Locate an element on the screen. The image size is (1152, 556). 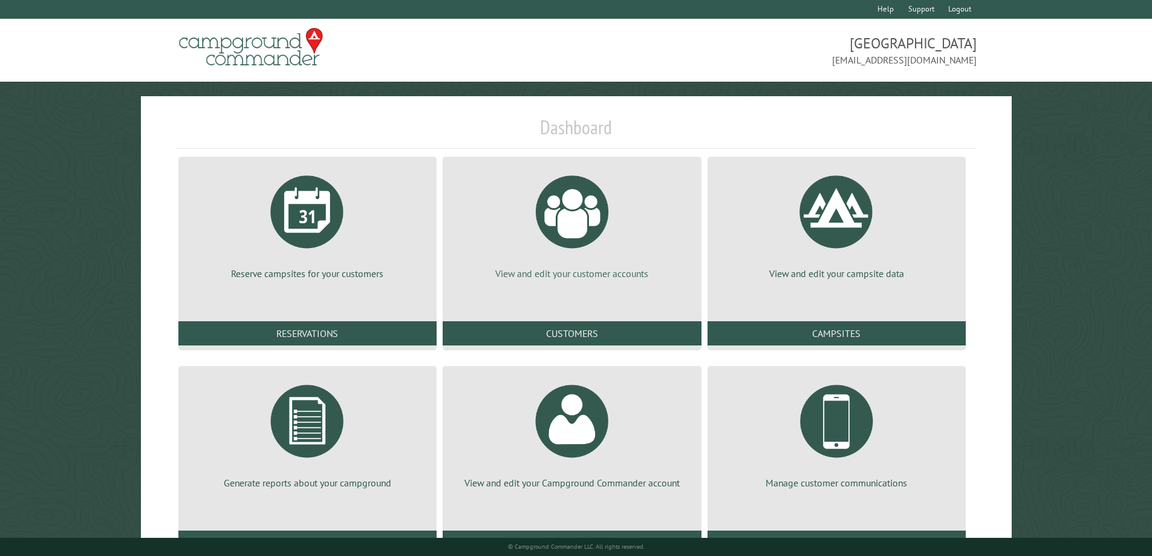
a: Reserve campsites for your customers is located at coordinates (307, 223).